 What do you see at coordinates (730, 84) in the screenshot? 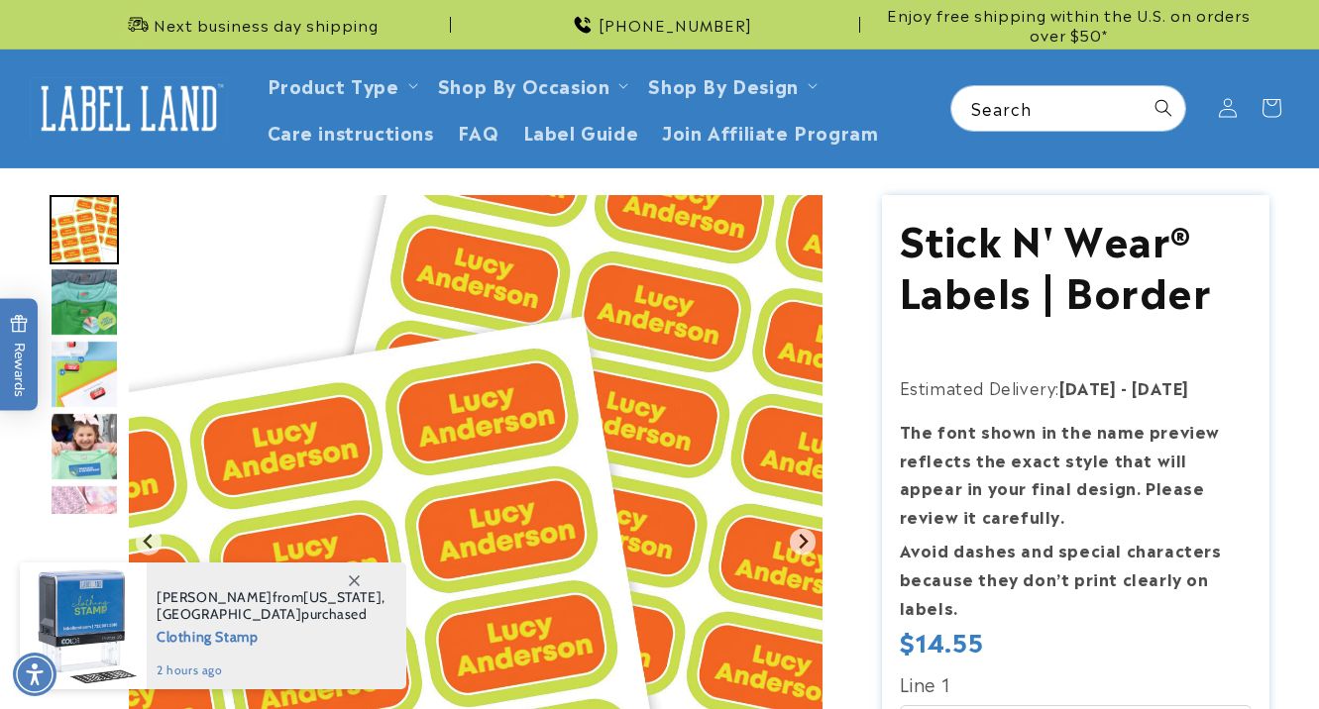
I see `summary: Shop By Design` at bounding box center [730, 84].